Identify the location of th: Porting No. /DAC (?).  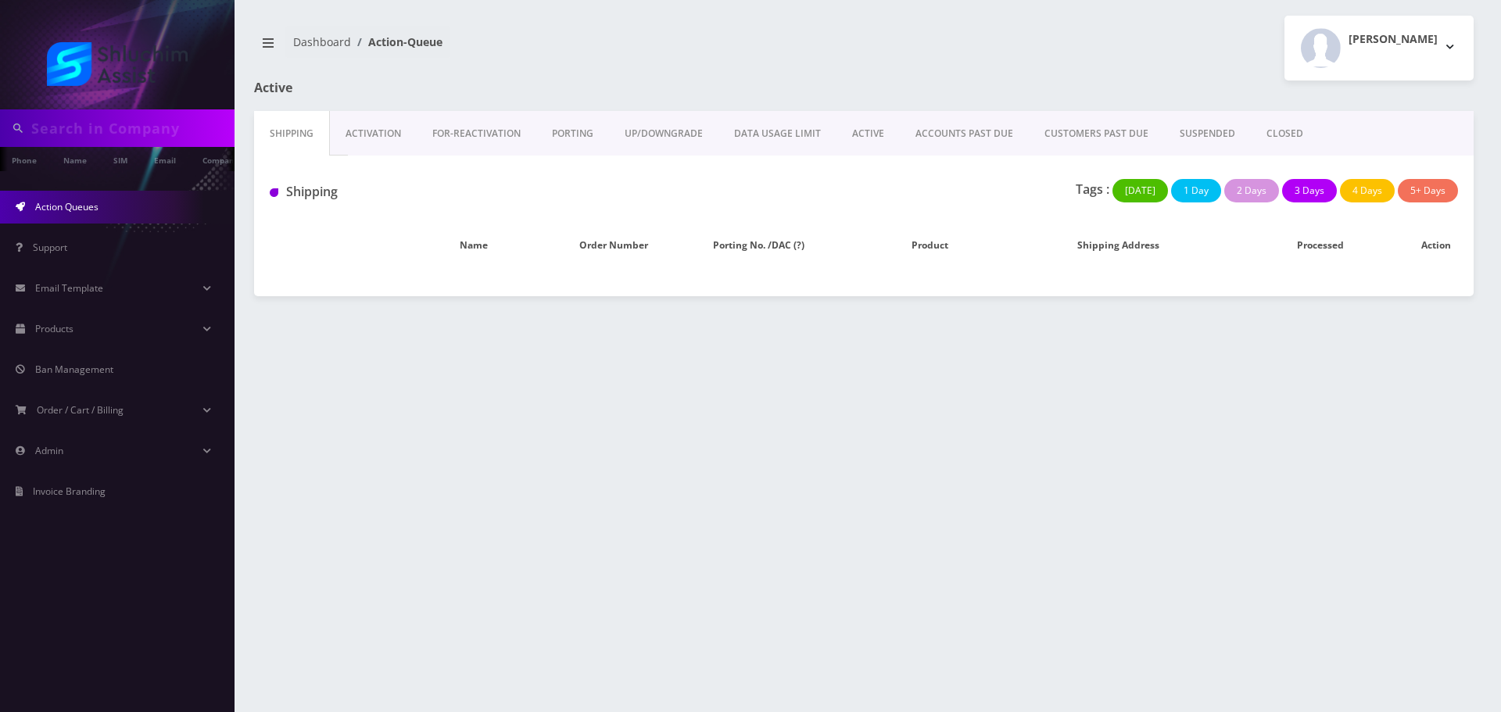
(784, 246).